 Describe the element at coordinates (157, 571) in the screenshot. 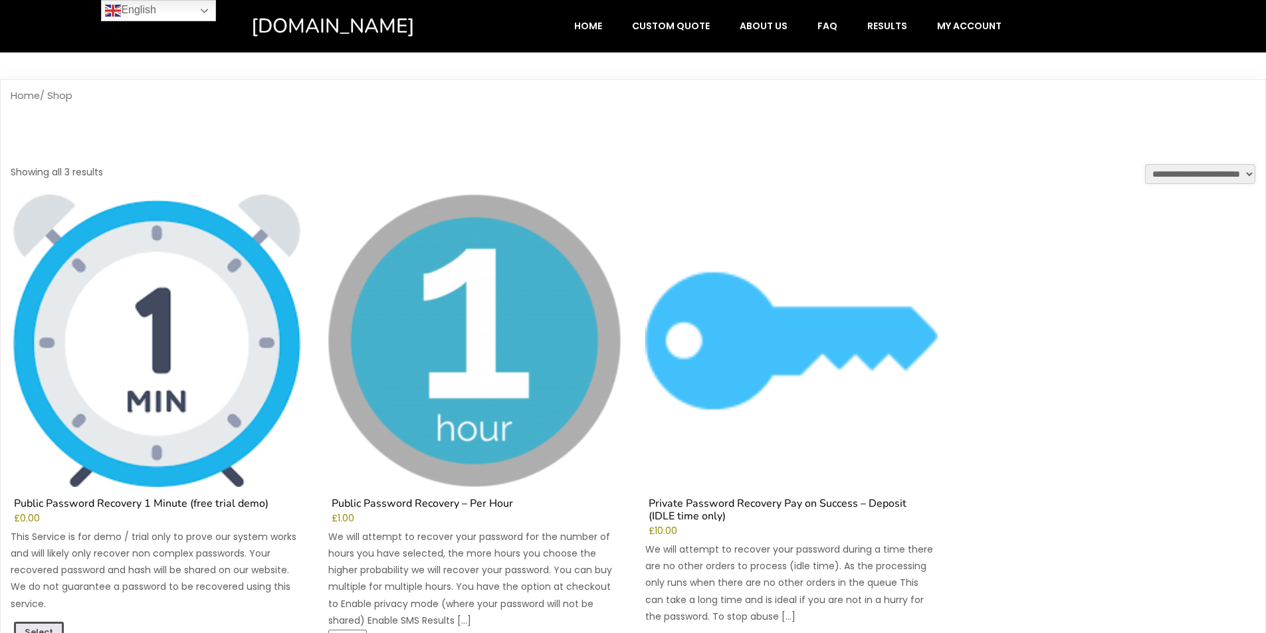

I see `p: This Service is for demo / trial only to prove our system works and will likely only recover non ...` at that location.